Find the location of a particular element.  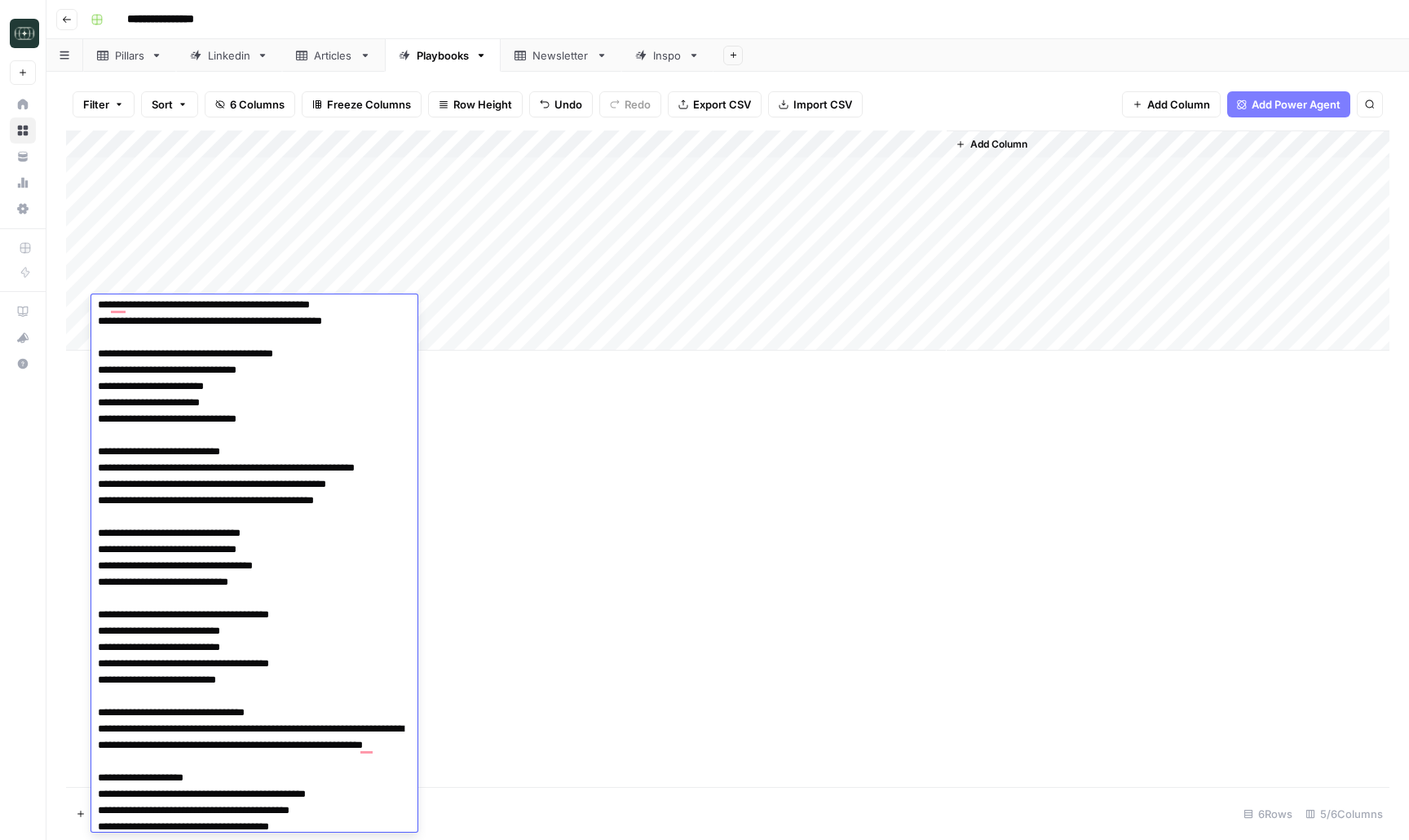

img: Catalyst Logo is located at coordinates (24, 33).